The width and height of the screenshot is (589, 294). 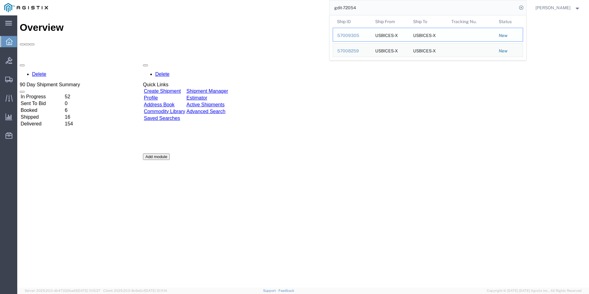 What do you see at coordinates (55, 88) in the screenshot?
I see `td: 0` at bounding box center [55, 88].